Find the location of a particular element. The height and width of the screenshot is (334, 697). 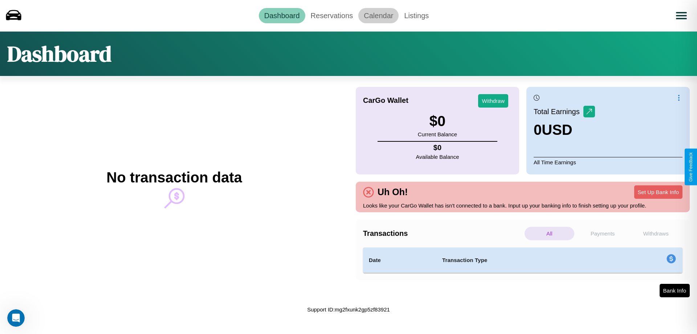

h2: No transaction data is located at coordinates (174, 177).